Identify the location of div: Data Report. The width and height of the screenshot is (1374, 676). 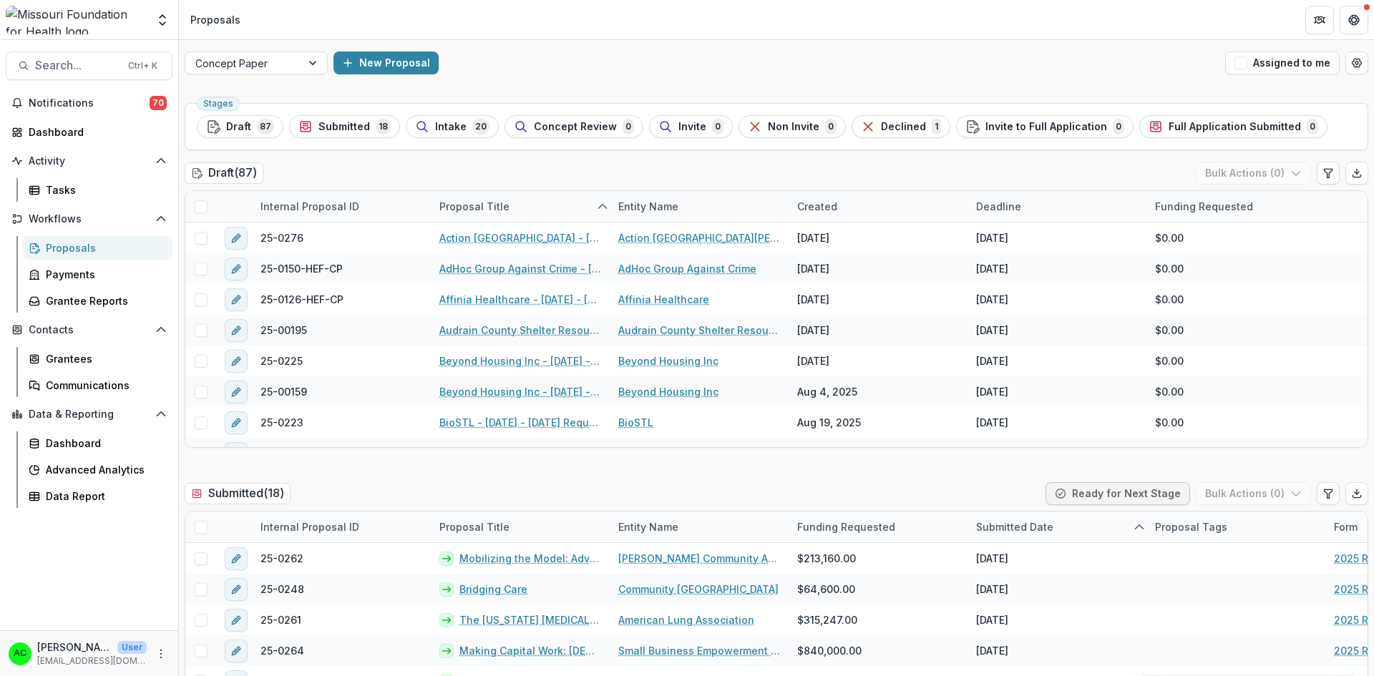
(103, 496).